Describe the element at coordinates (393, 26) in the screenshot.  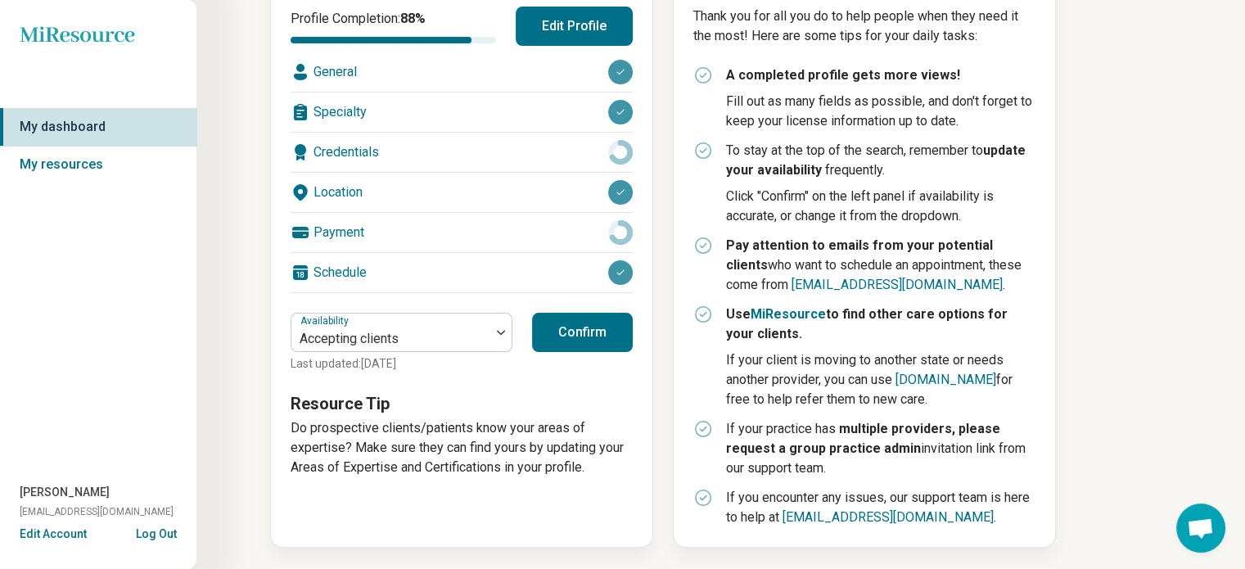
I see `div: Profile Completion:` at that location.